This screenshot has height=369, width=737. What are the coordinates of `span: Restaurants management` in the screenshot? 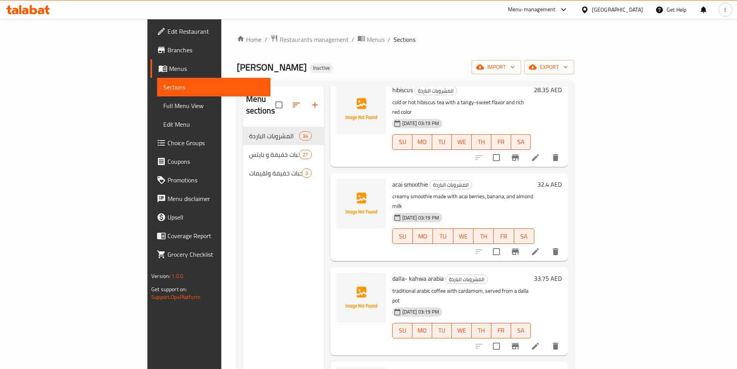 It's located at (314, 39).